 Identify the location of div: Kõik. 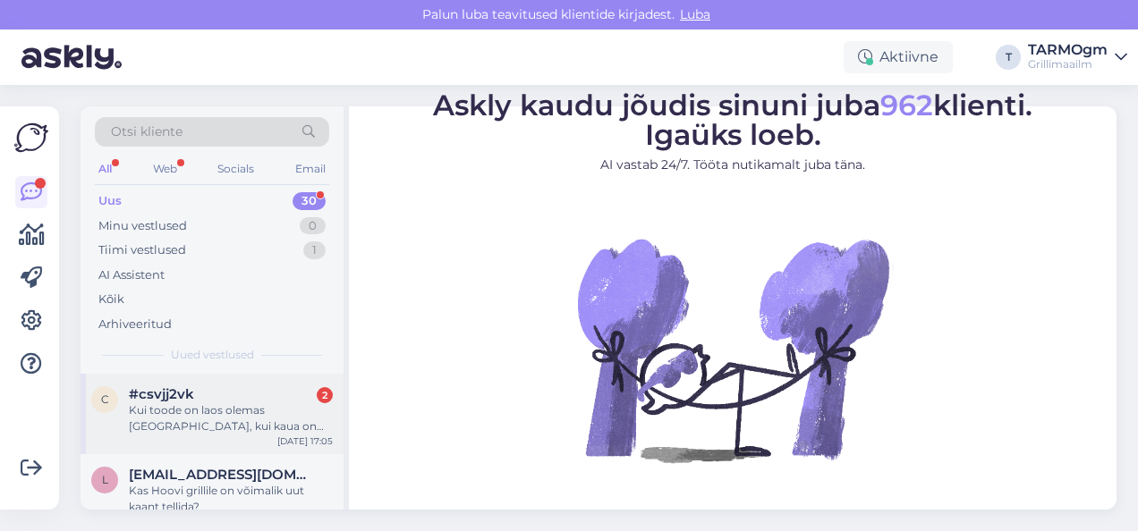
(111, 300).